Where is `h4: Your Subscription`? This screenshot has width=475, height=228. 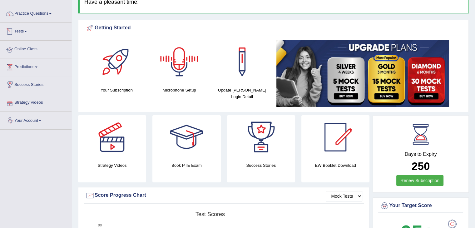
h4: Your Subscription is located at coordinates (116, 90).